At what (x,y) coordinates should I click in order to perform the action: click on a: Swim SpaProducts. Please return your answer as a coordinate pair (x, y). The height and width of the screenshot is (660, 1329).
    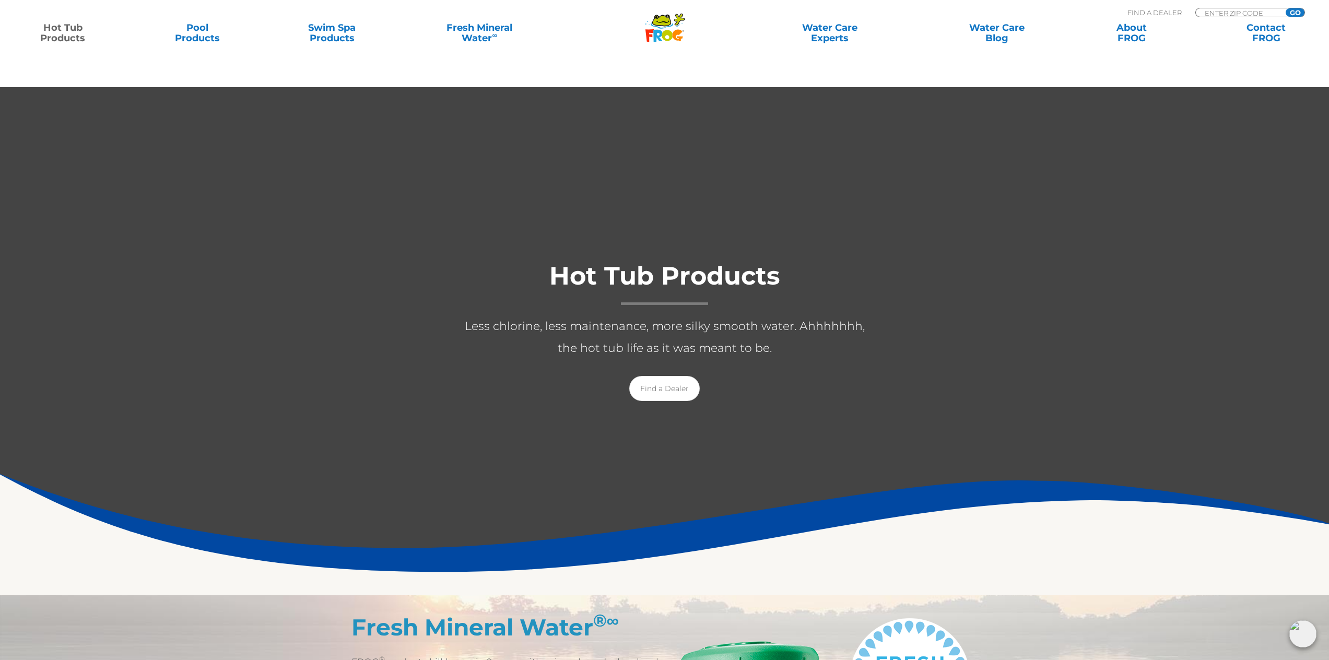
    Looking at the image, I should click on (332, 33).